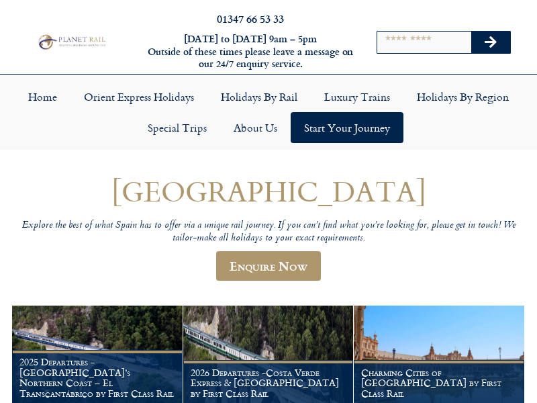 Image resolution: width=537 pixels, height=403 pixels. Describe the element at coordinates (347, 128) in the screenshot. I see `a: Start your Journey` at that location.